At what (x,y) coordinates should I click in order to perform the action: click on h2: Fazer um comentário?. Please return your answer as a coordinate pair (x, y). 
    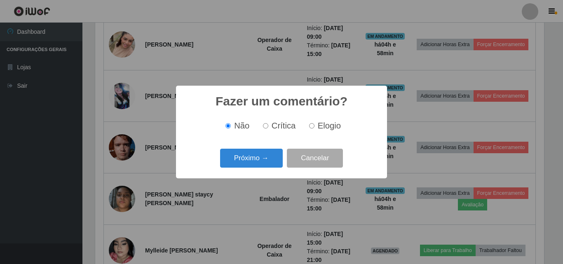
    Looking at the image, I should click on (281, 101).